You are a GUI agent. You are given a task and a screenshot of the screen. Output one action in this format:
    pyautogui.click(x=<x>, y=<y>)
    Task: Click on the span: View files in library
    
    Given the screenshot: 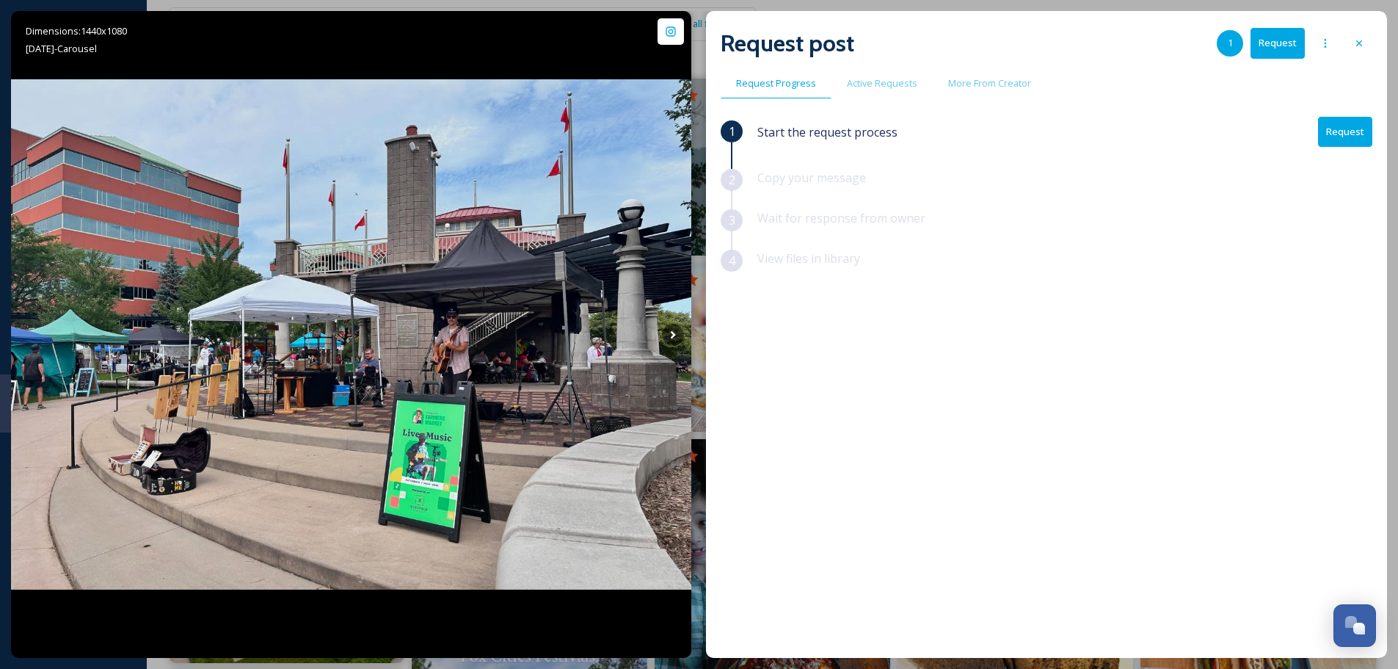 What is the action you would take?
    pyautogui.click(x=809, y=258)
    